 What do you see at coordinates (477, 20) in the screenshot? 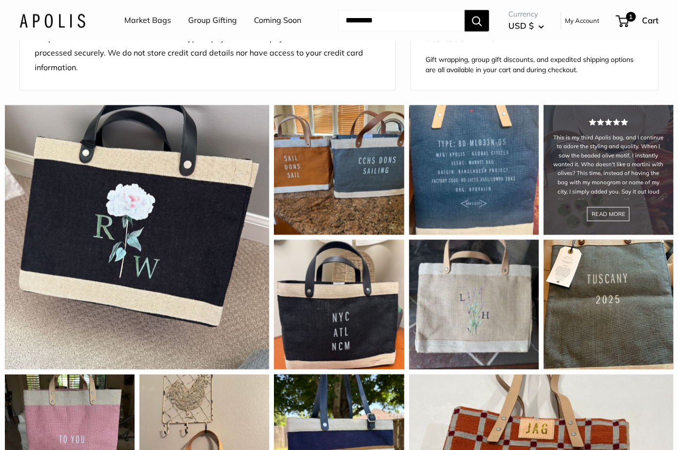
I see `button: Search` at bounding box center [477, 20].